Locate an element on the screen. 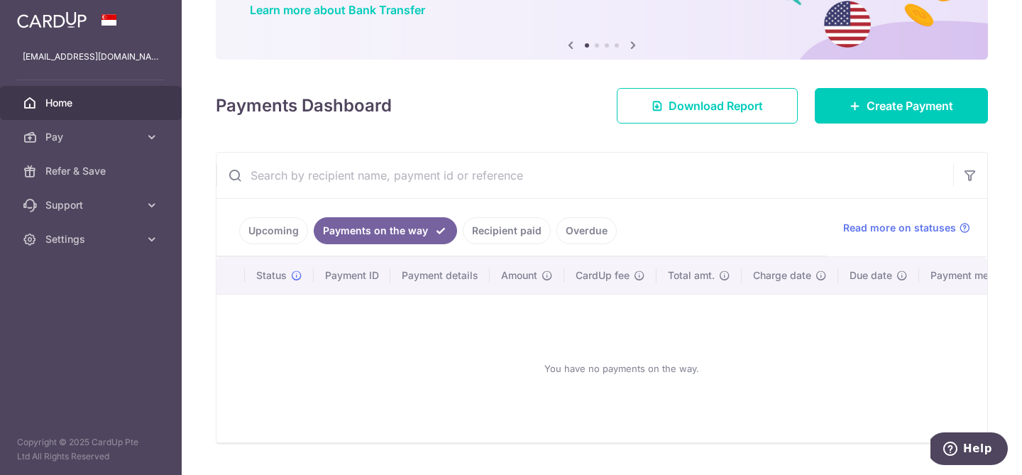 The width and height of the screenshot is (1022, 475). img: CardUp is located at coordinates (52, 20).